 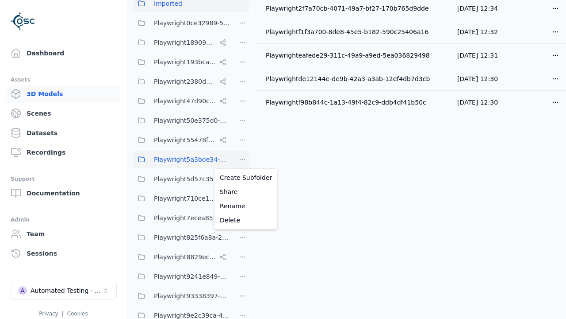 I want to click on div: Delete, so click(x=246, y=220).